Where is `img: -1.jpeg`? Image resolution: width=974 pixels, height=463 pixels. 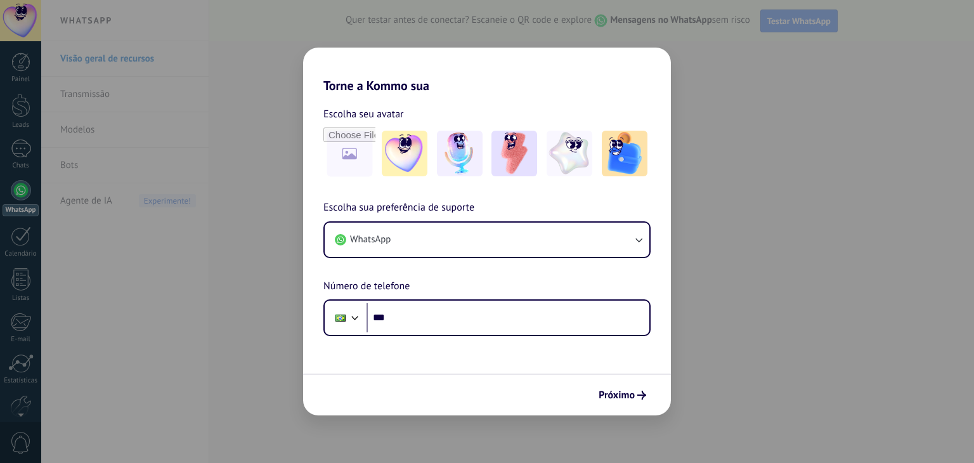 img: -1.jpeg is located at coordinates (404, 153).